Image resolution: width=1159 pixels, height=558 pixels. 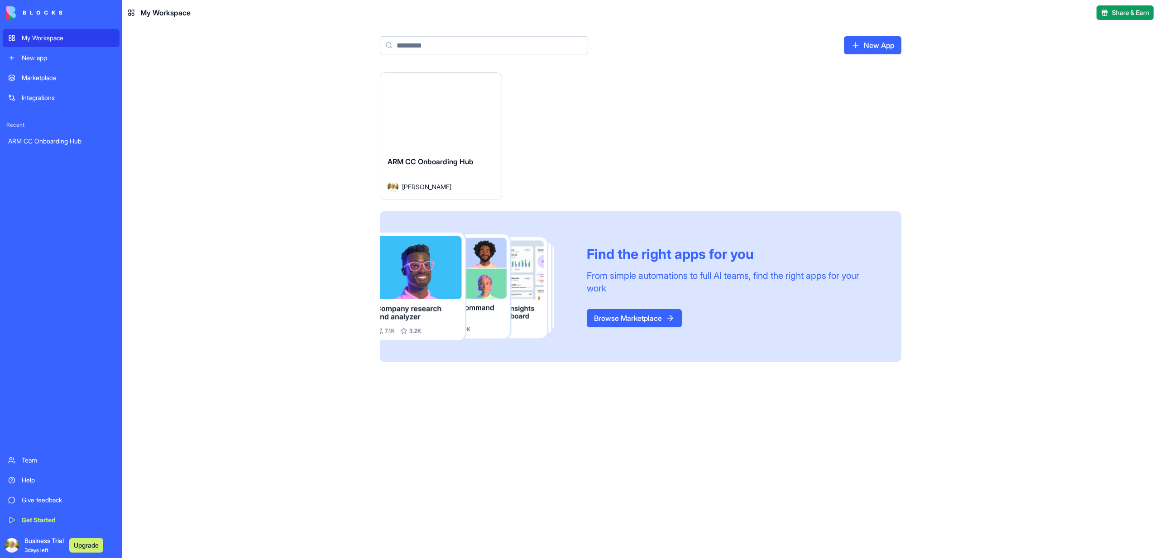 What do you see at coordinates (634, 318) in the screenshot?
I see `a: Browse Marketplace` at bounding box center [634, 318].